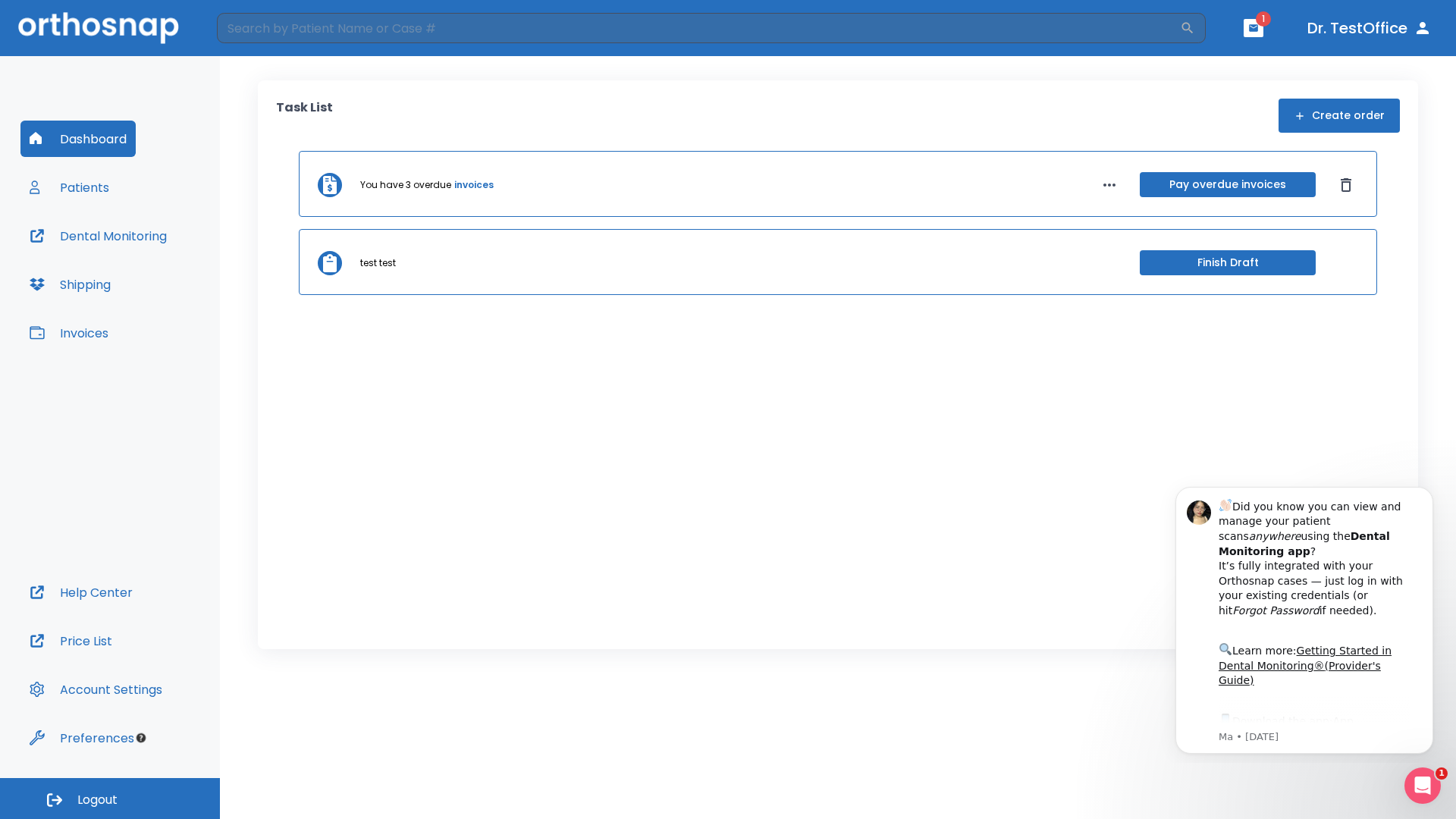 The image size is (1456, 819). Describe the element at coordinates (1339, 115) in the screenshot. I see `button: Create order` at that location.